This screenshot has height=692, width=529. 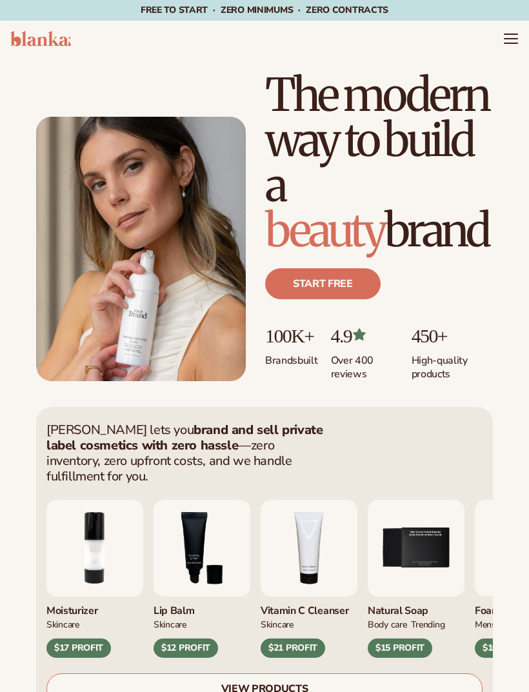 What do you see at coordinates (291, 357) in the screenshot?
I see `p: Brands built` at bounding box center [291, 357].